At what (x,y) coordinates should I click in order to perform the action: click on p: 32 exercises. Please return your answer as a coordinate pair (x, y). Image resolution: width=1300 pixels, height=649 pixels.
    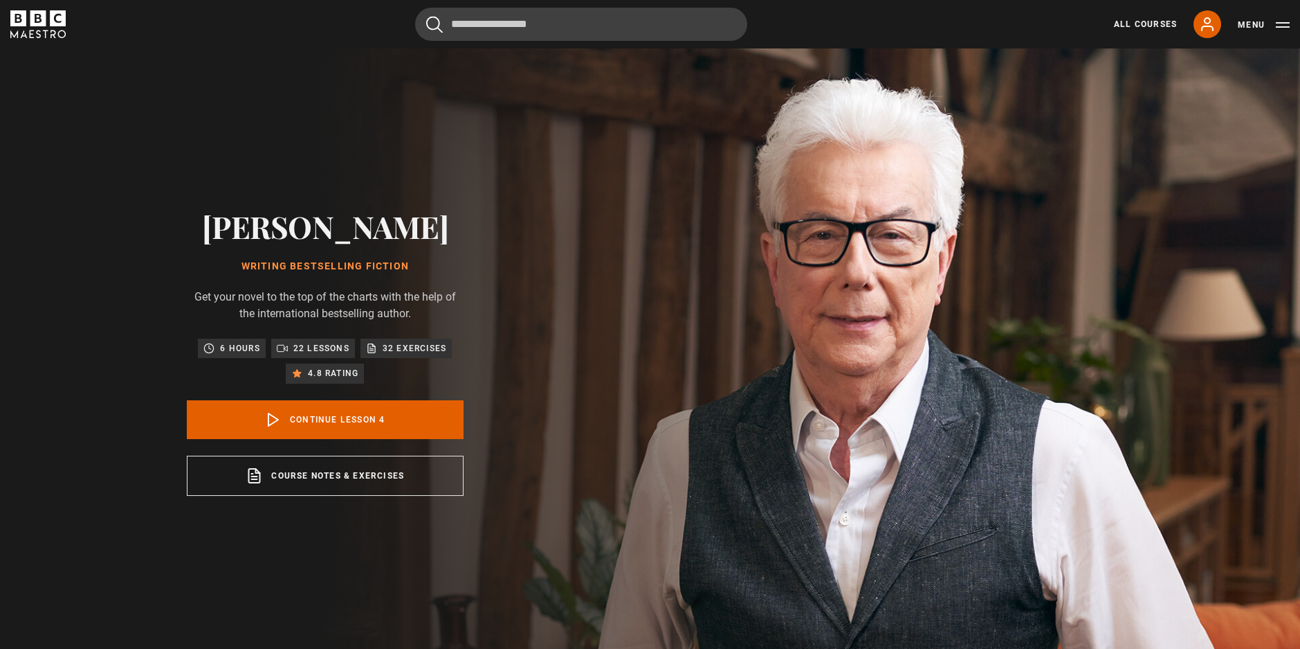
    Looking at the image, I should click on (415, 348).